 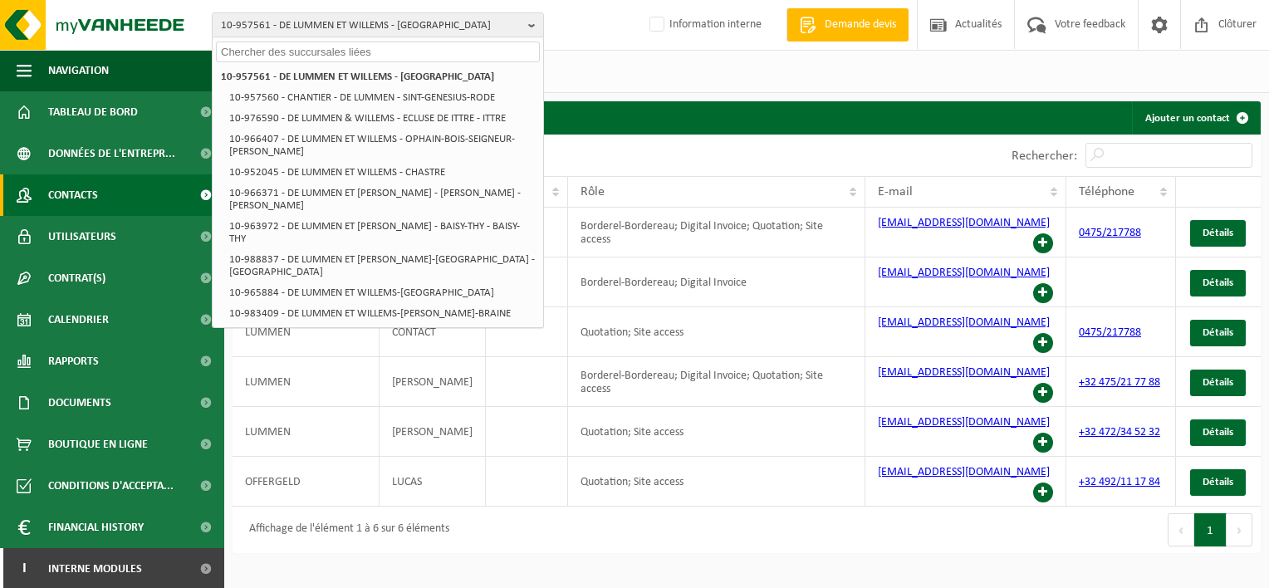 I want to click on span: Données de l'entrepr..., so click(x=111, y=154).